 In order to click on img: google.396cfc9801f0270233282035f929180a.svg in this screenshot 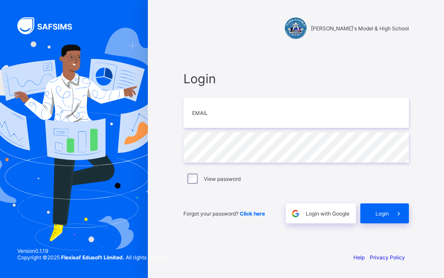, I will do `click(295, 213)`.